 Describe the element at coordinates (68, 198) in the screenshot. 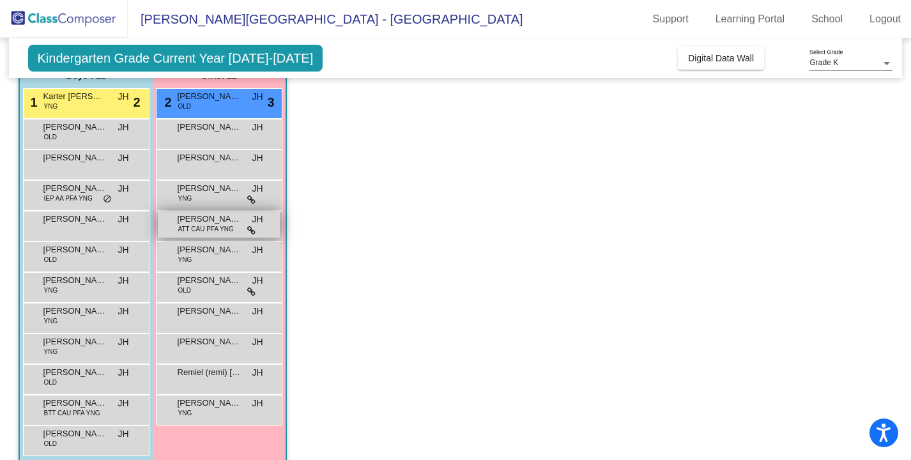

I see `span: IEP AA PFA YNG` at that location.